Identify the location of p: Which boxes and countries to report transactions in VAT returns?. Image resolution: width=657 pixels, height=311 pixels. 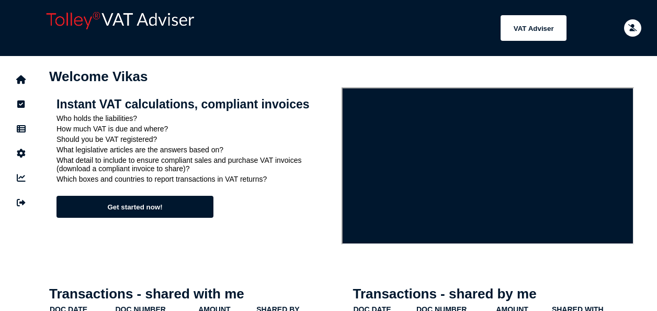
(195, 179).